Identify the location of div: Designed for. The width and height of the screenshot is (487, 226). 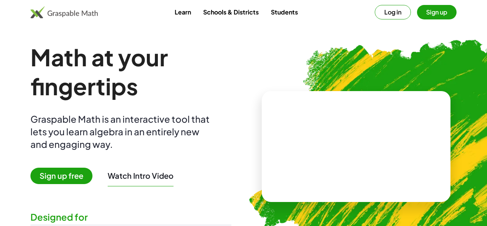
(131, 216).